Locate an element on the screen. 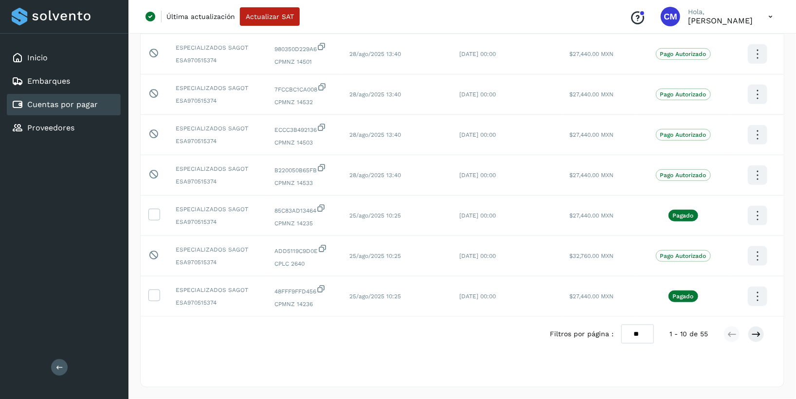 The image size is (796, 399). p: Última actualización is located at coordinates (200, 17).